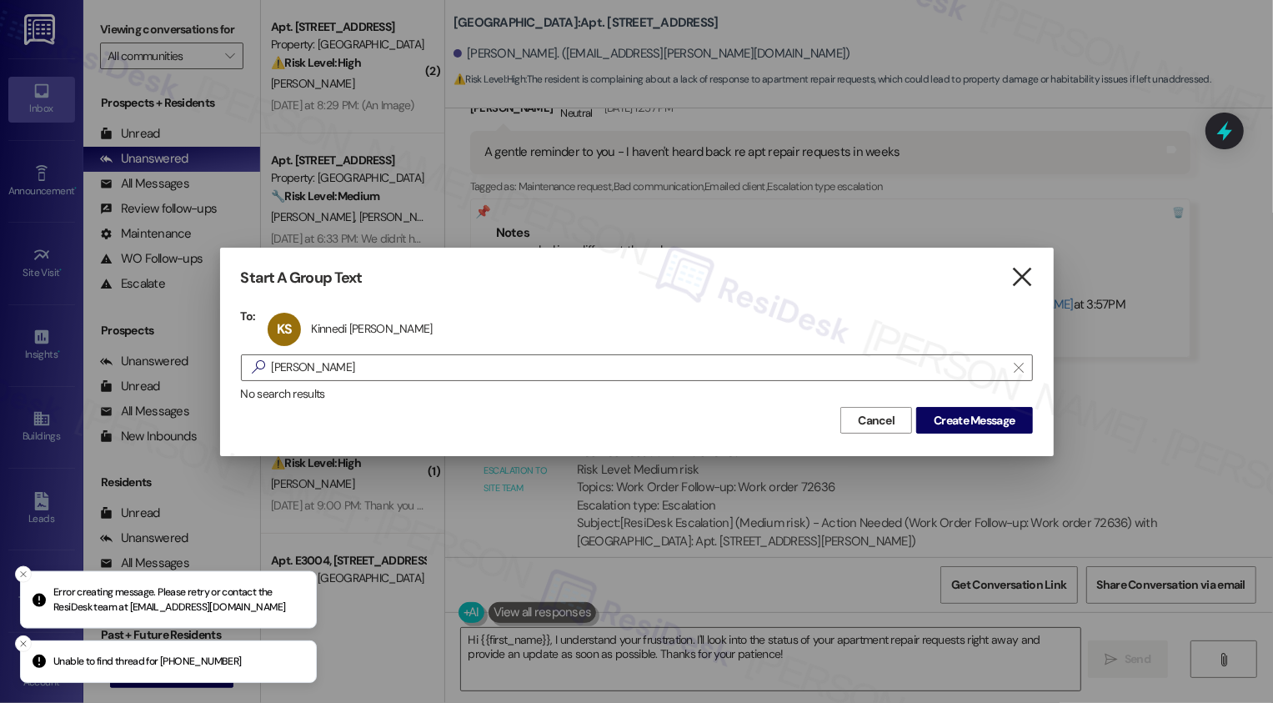 The image size is (1273, 703). Describe the element at coordinates (974, 420) in the screenshot. I see `button: Create Message` at that location.